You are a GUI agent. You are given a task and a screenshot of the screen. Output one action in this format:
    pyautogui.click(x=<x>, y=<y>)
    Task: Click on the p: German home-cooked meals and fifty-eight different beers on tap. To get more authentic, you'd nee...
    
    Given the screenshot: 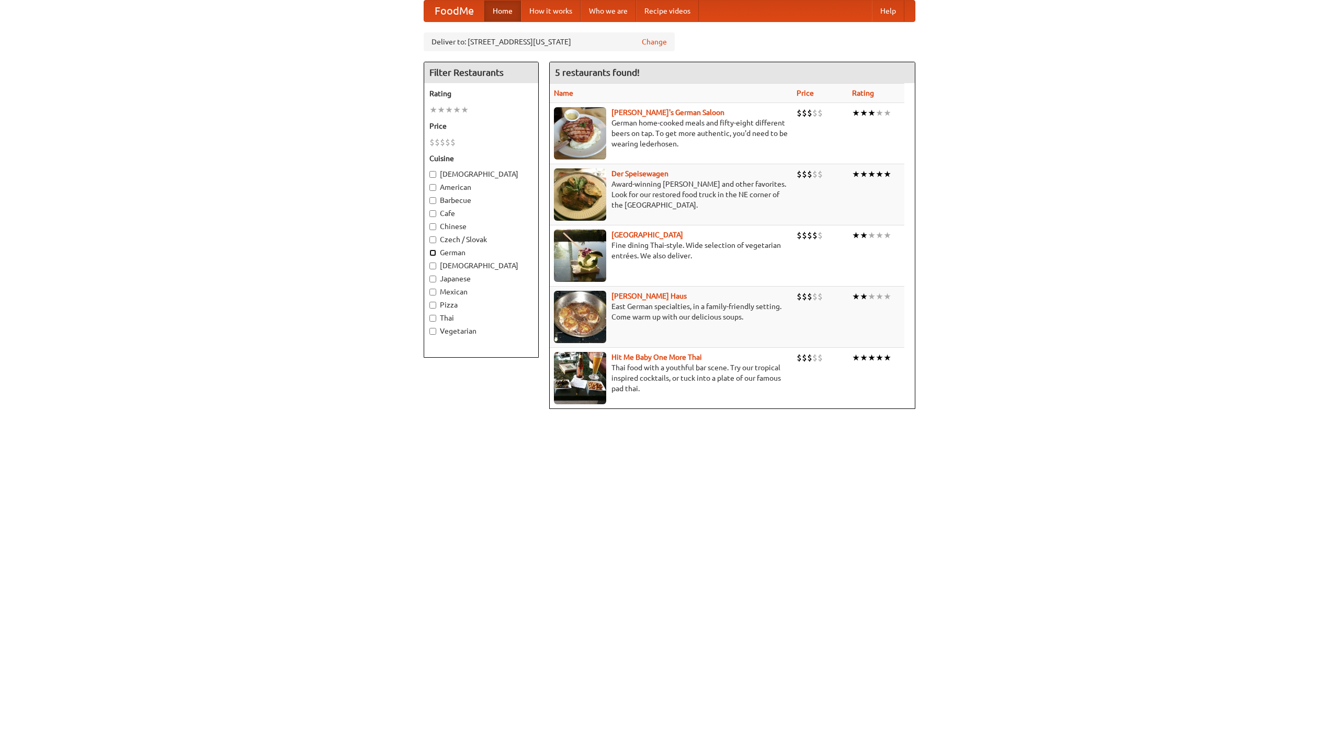 What is the action you would take?
    pyautogui.click(x=671, y=133)
    